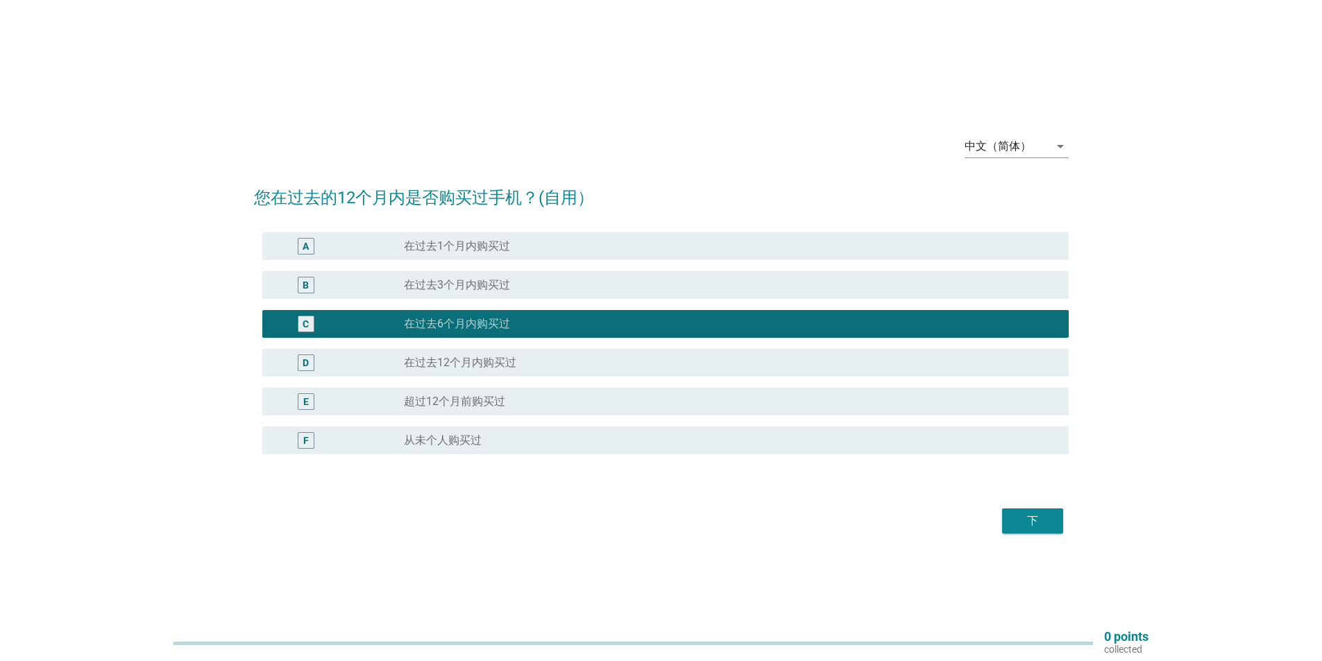 This screenshot has width=1322, height=661. Describe the element at coordinates (1126, 637) in the screenshot. I see `p: 0 points` at that location.